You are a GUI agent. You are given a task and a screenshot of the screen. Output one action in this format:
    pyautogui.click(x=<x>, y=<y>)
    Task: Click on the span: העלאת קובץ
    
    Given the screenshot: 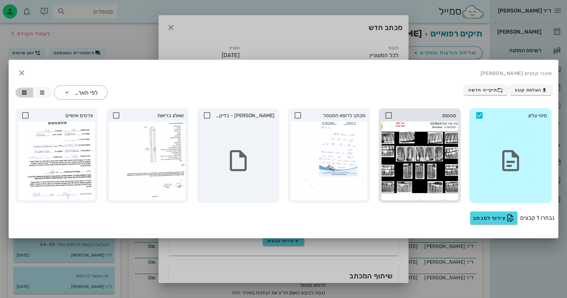 What is the action you would take?
    pyautogui.click(x=531, y=90)
    